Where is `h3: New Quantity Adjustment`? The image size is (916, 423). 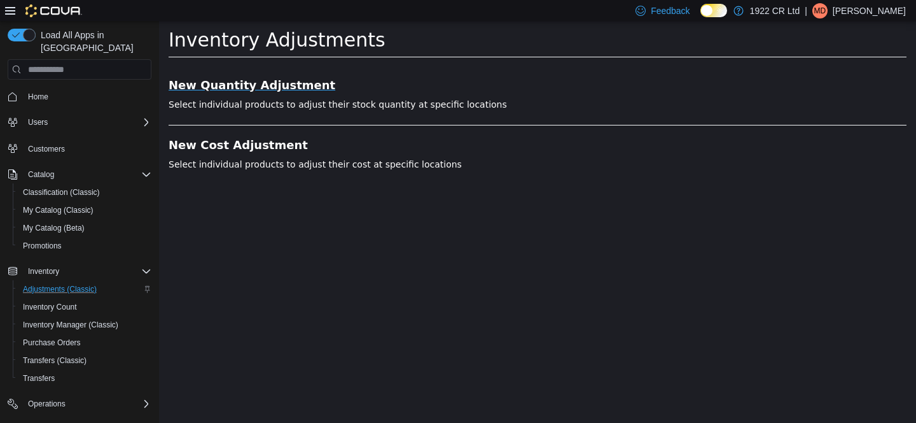
h3: New Quantity Adjustment is located at coordinates (379, 64).